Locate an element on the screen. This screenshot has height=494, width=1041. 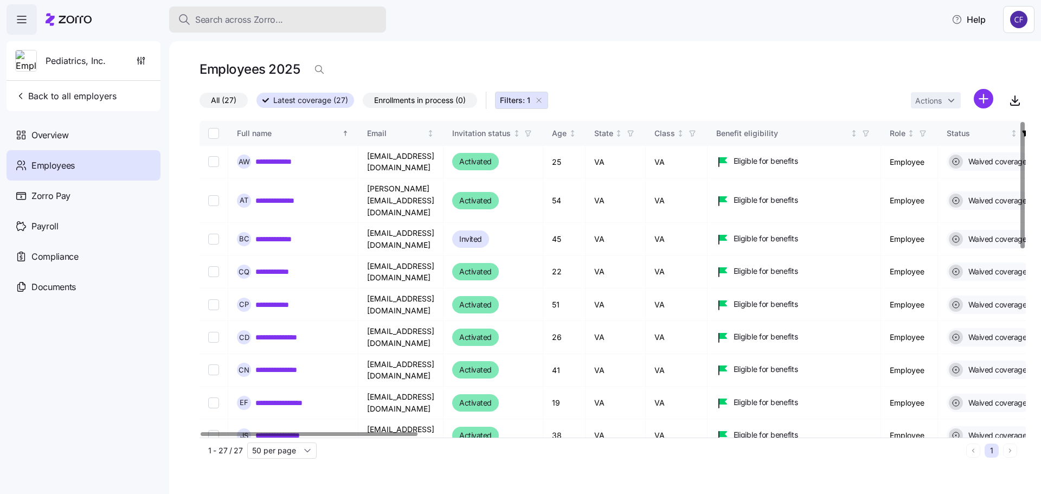
div: Email is located at coordinates (396, 133).